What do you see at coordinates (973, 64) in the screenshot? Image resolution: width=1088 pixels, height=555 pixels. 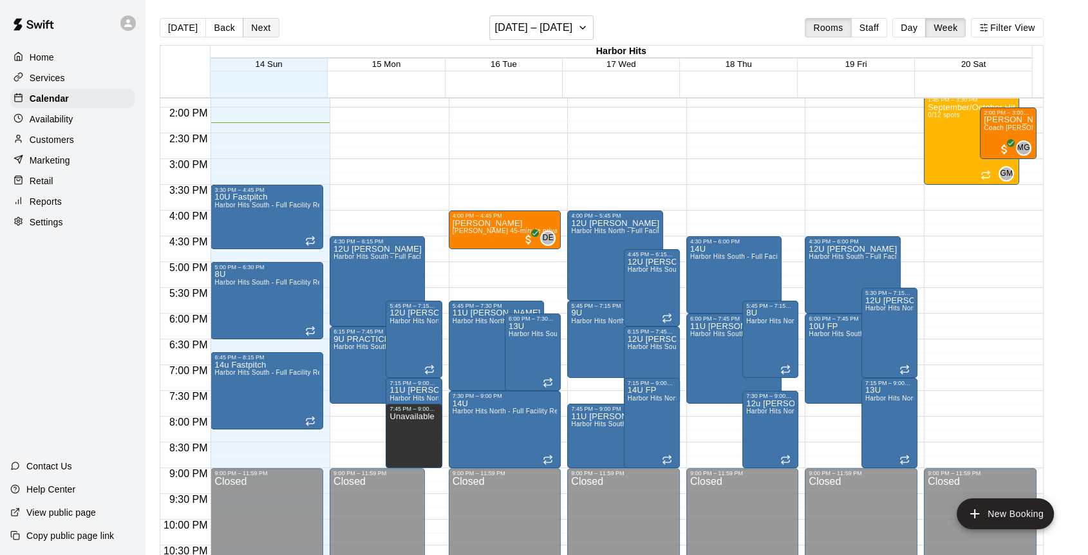 I see `button: 20 Sat` at bounding box center [973, 64].